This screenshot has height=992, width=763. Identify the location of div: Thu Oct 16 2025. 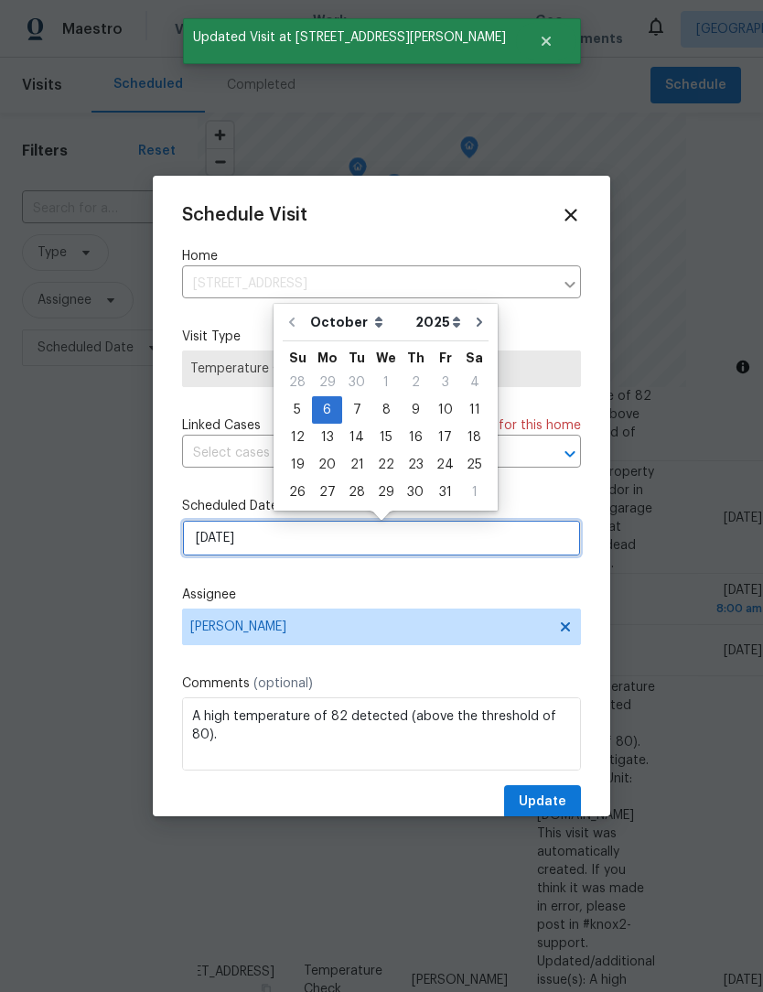
(415, 437).